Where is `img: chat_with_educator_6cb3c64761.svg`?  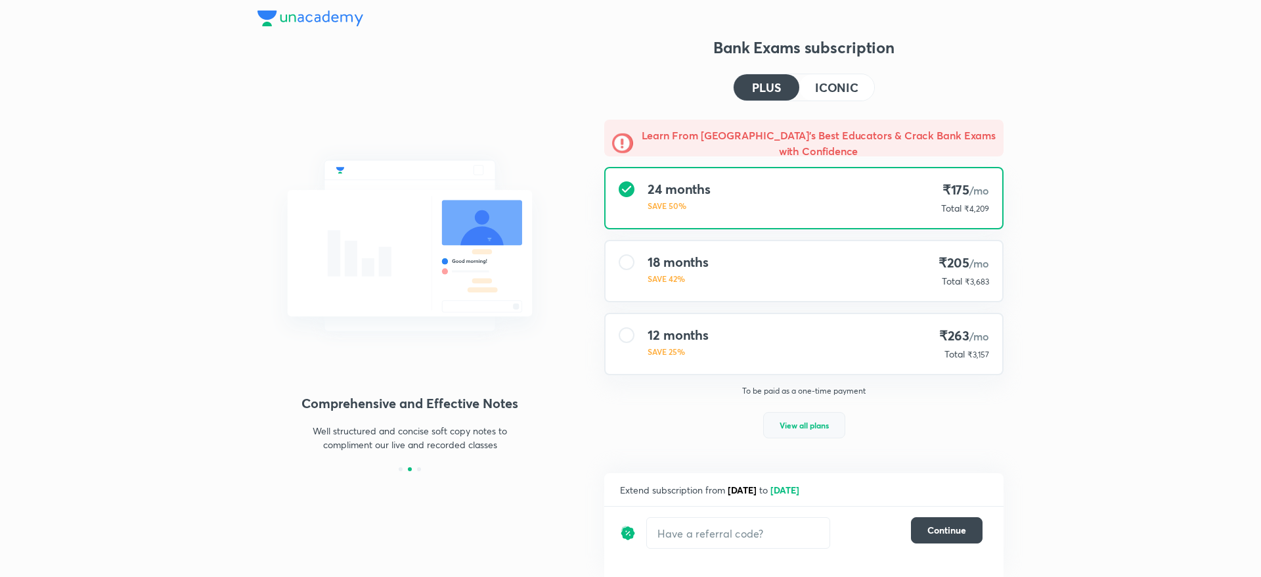 img: chat_with_educator_6cb3c64761.svg is located at coordinates (410, 246).